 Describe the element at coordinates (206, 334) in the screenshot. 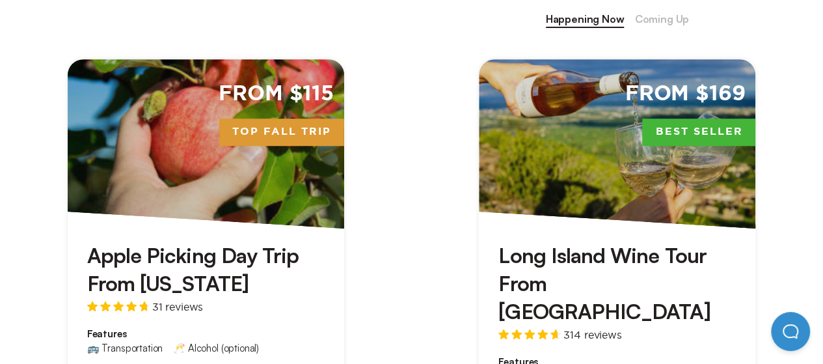

I see `span: Features` at that location.